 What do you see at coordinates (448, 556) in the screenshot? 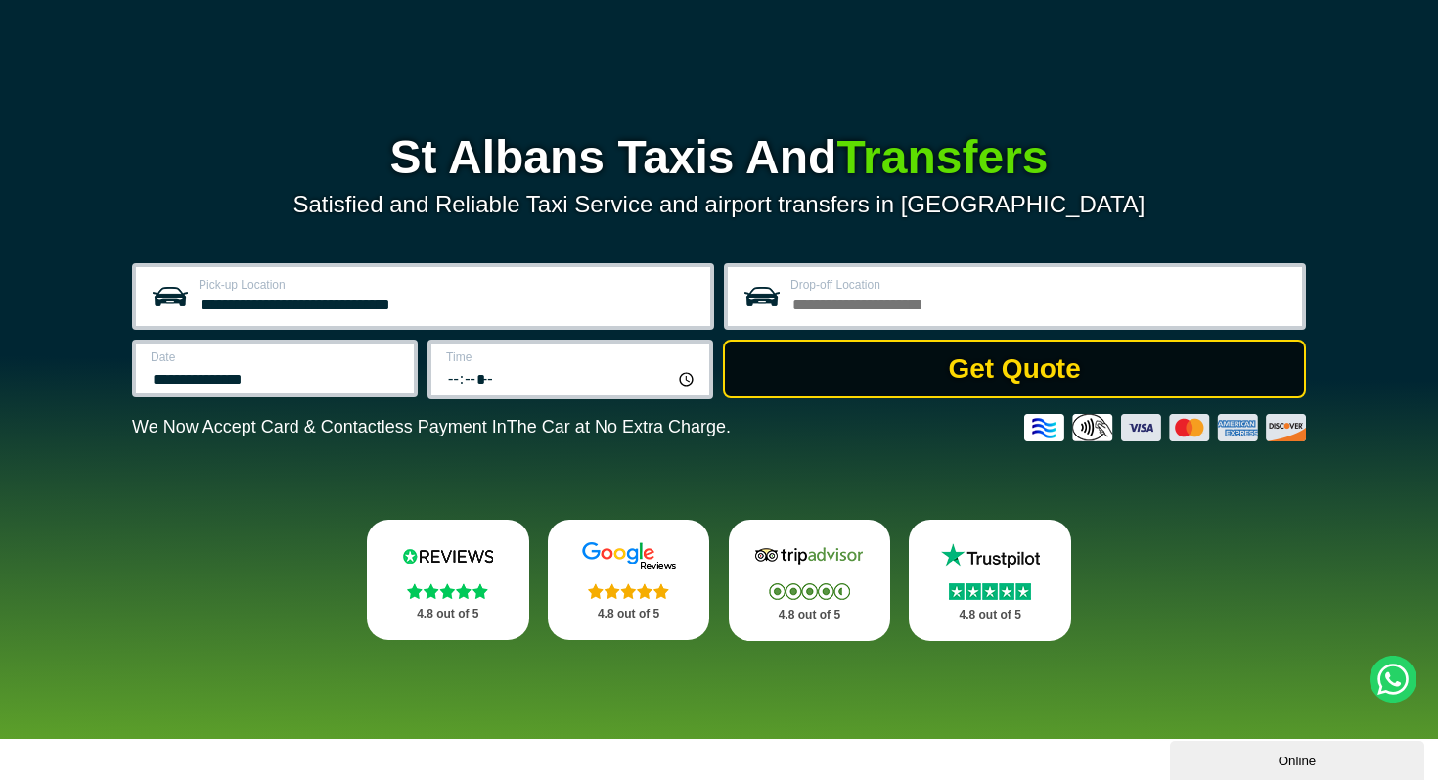
I see `img: Reviews.io` at bounding box center [448, 556].